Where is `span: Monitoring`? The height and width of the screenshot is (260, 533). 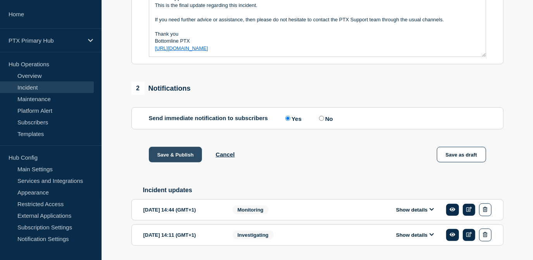 span: Monitoring is located at coordinates (250, 210).